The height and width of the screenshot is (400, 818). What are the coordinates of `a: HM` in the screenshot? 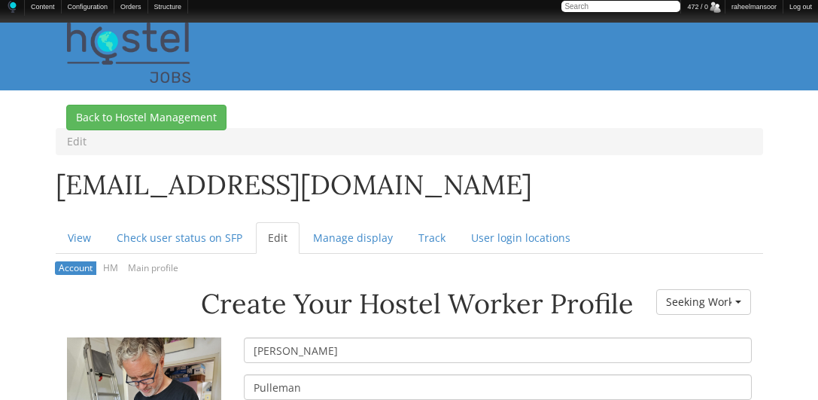 It's located at (110, 268).